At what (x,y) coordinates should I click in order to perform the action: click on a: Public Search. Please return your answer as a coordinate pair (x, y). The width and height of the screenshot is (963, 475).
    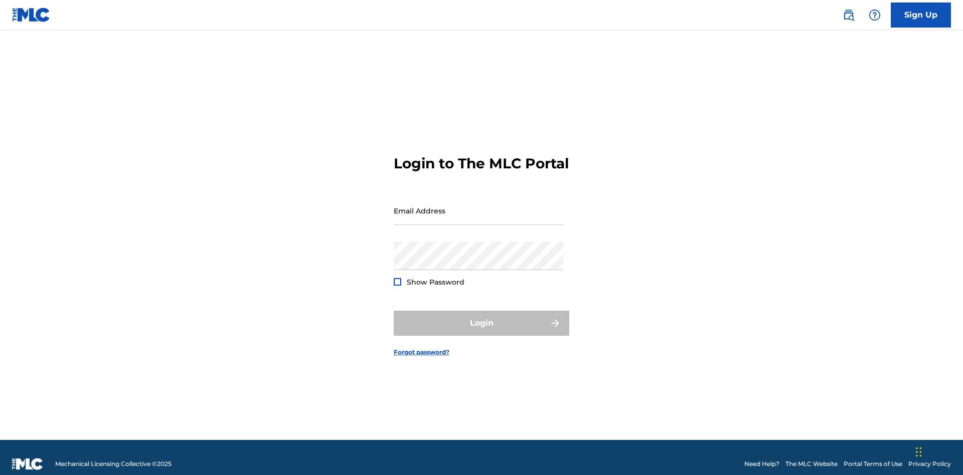
    Looking at the image, I should click on (849, 15).